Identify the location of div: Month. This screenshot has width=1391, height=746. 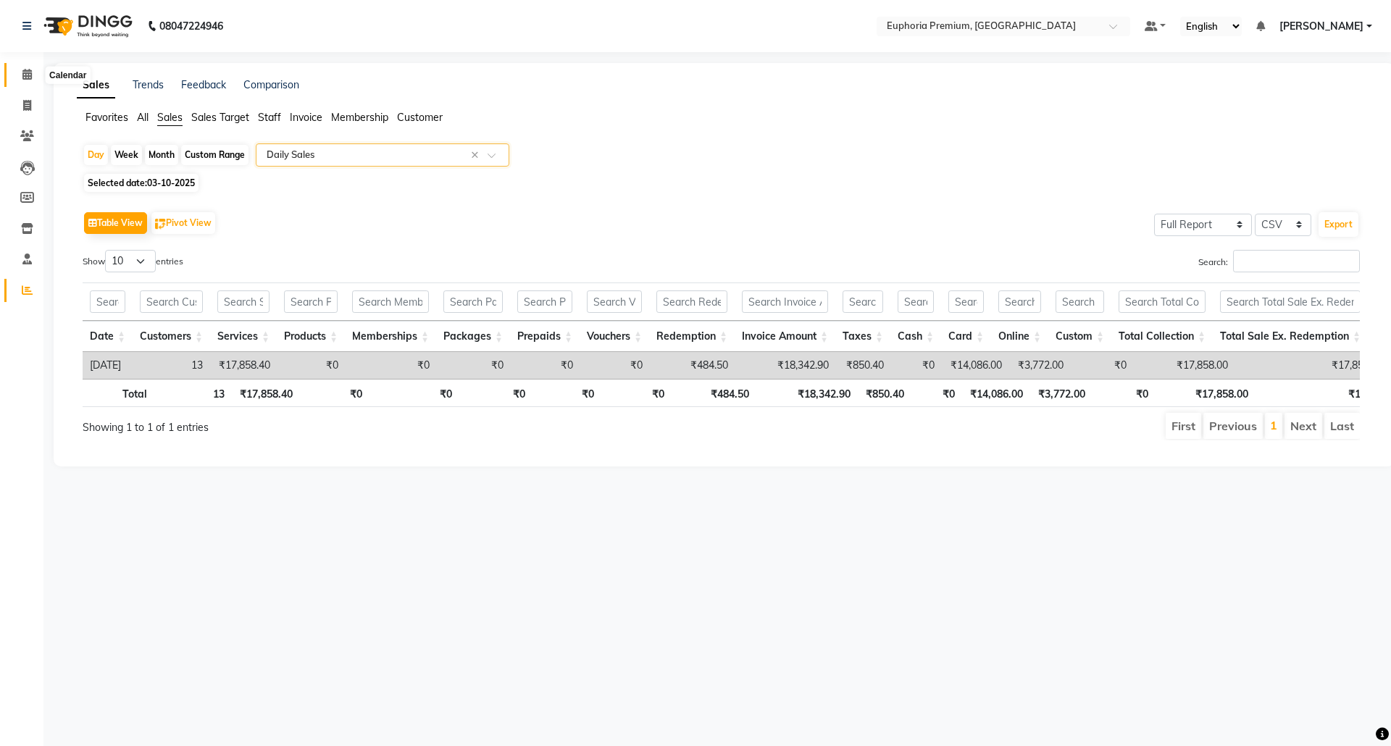
(162, 155).